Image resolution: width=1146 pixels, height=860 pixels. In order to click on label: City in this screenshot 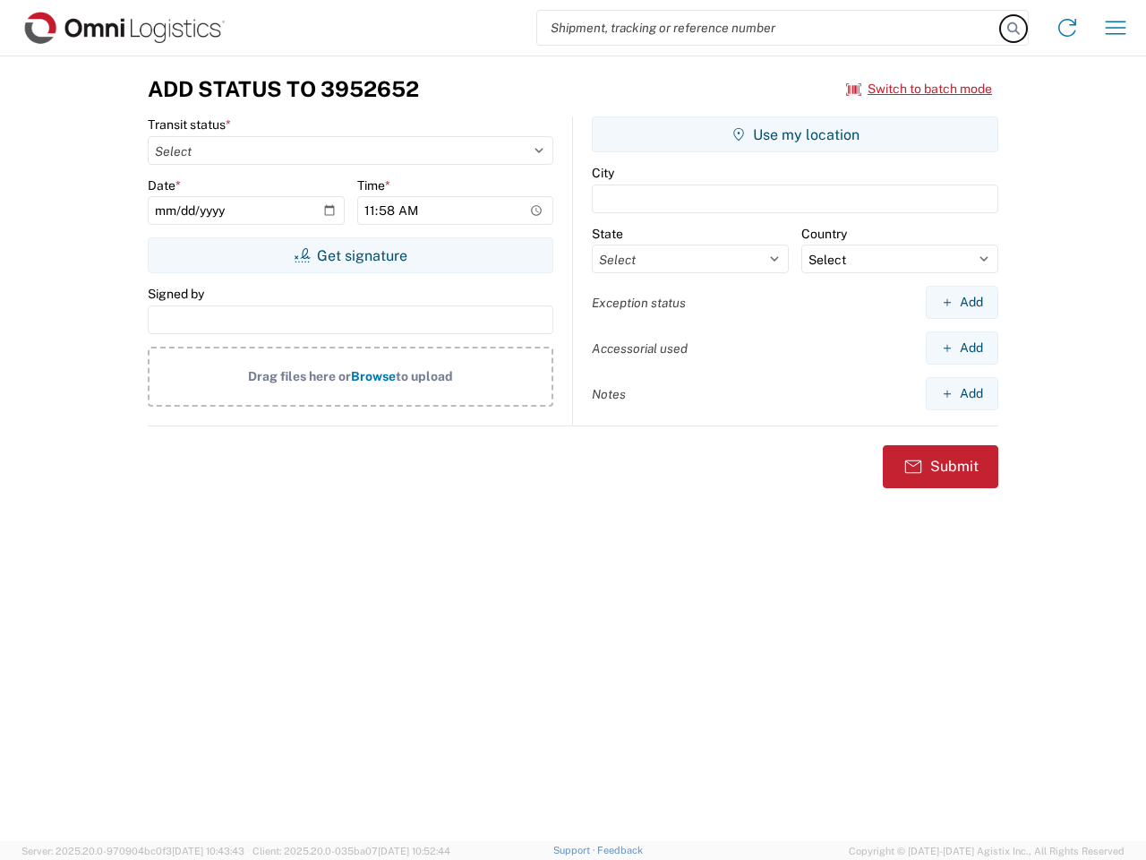, I will do `click(603, 173)`.